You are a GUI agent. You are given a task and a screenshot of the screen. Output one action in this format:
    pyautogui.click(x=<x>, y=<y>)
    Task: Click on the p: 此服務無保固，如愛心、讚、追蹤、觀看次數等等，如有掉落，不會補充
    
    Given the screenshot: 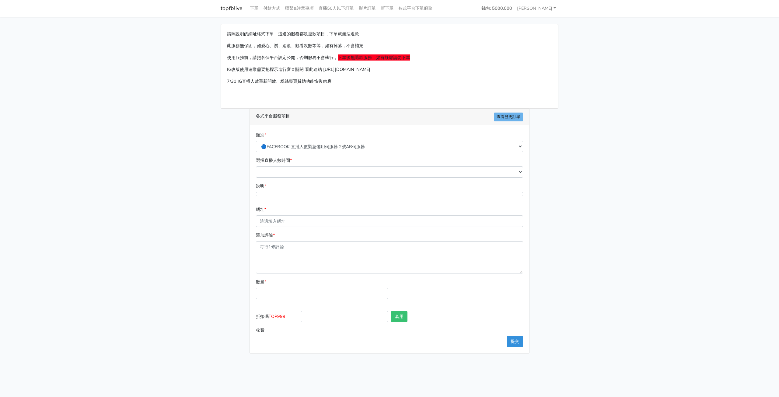 What is the action you would take?
    pyautogui.click(x=389, y=46)
    